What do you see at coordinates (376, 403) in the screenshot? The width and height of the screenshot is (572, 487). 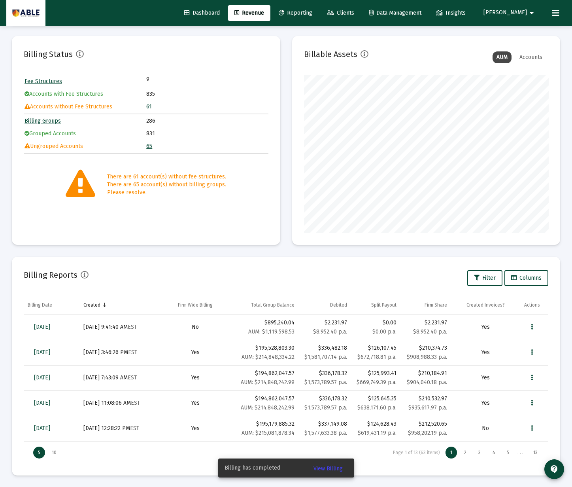 I see `div: $125,645.35` at bounding box center [376, 403].